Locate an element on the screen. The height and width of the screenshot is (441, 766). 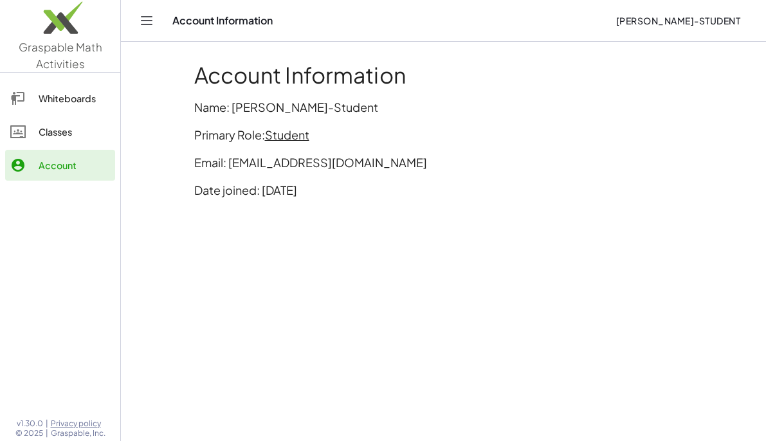
span: v1.30.0 is located at coordinates (30, 424).